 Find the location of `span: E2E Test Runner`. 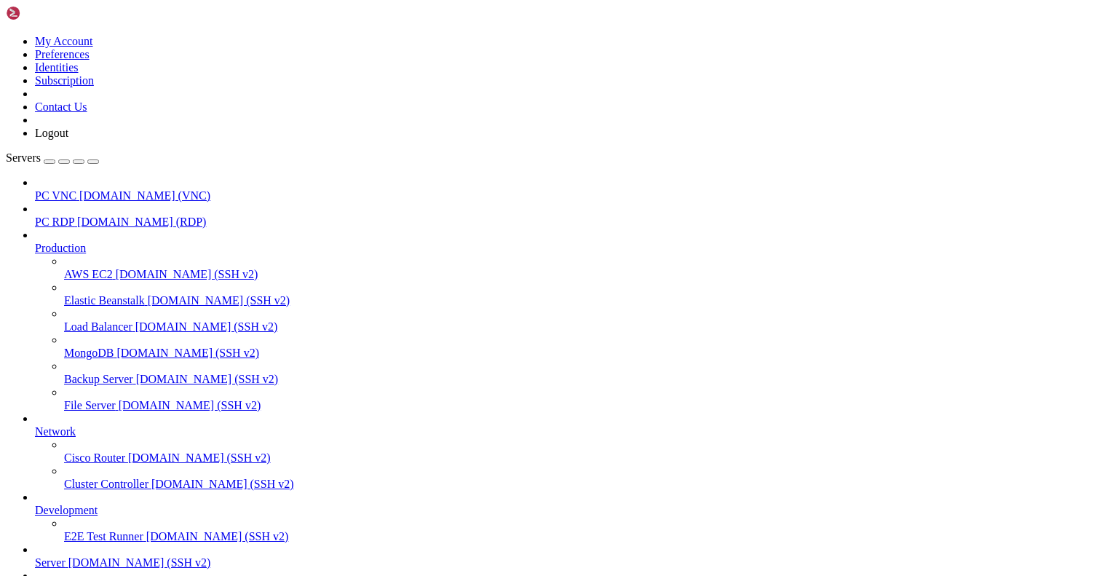

span: E2E Test Runner is located at coordinates (103, 536).